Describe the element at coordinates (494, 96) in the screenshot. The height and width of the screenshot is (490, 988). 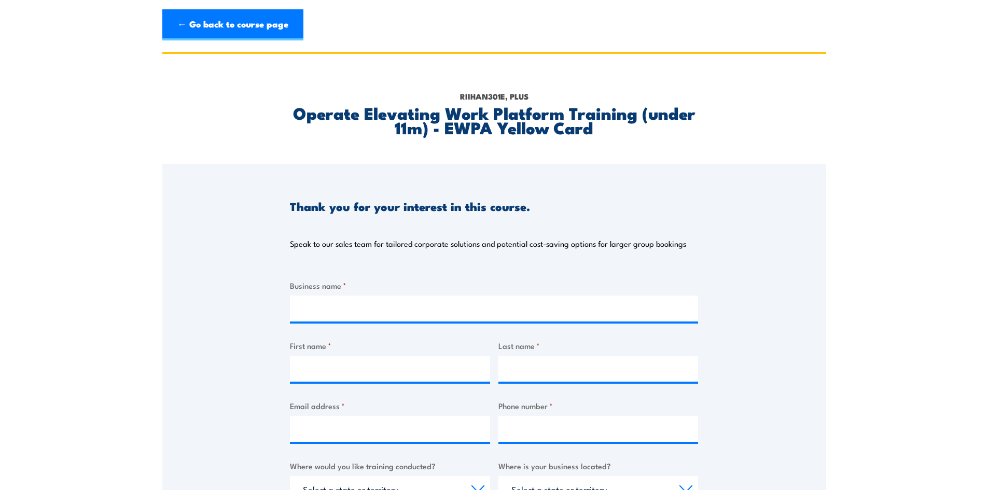
I see `p: RIIHAN301E, Plus` at that location.